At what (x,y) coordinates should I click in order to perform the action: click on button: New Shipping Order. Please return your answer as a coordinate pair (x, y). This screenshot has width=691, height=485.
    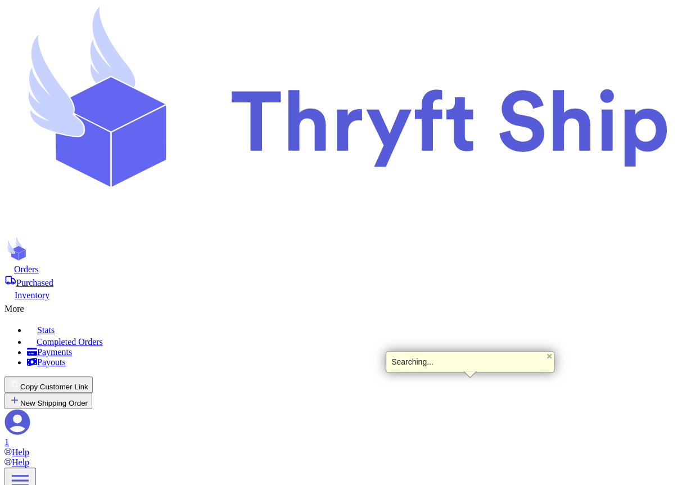
    Looking at the image, I should click on (48, 401).